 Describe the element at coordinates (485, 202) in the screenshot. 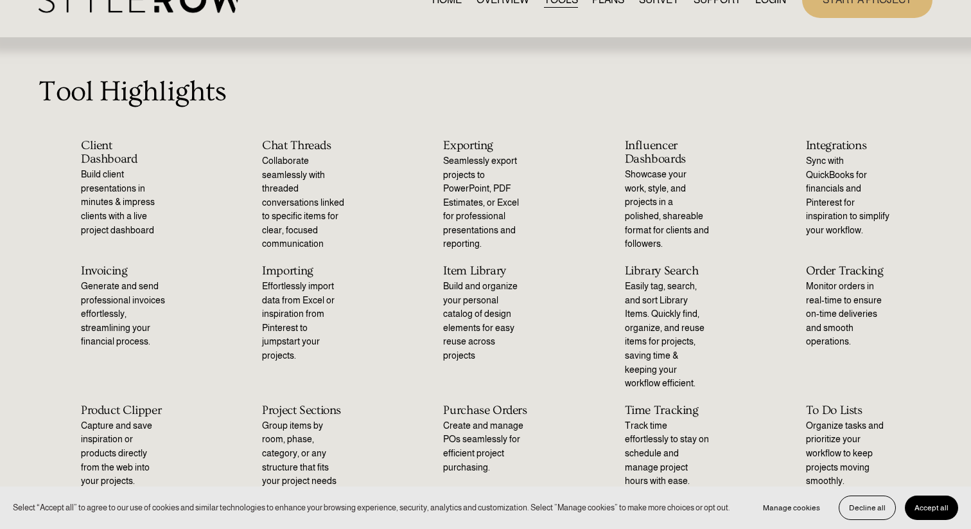

I see `p: Seamlessly export projects to PowerPoint, PDF Estimates, or Excel for professional presentations ...` at that location.